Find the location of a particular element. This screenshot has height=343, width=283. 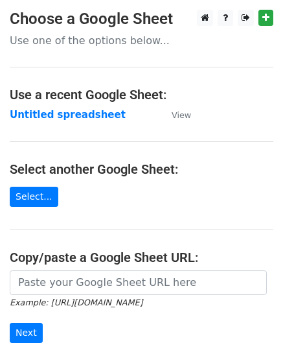

h4: Select another Google Sheet: is located at coordinates (141, 169).